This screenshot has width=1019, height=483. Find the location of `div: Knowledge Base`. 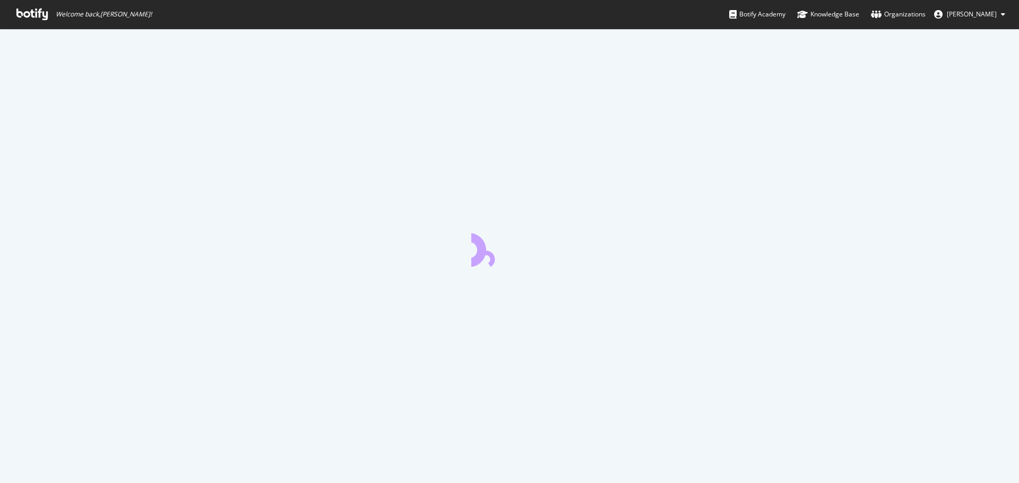

div: Knowledge Base is located at coordinates (828, 14).